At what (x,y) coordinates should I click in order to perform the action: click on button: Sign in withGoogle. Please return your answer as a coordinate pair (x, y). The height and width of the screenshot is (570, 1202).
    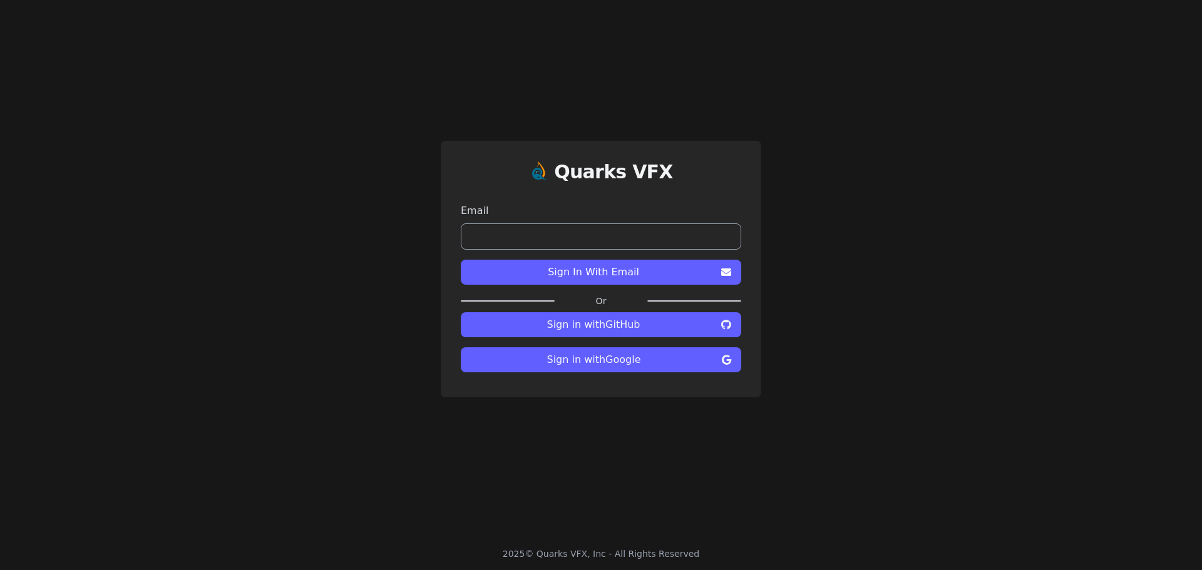
    Looking at the image, I should click on (601, 360).